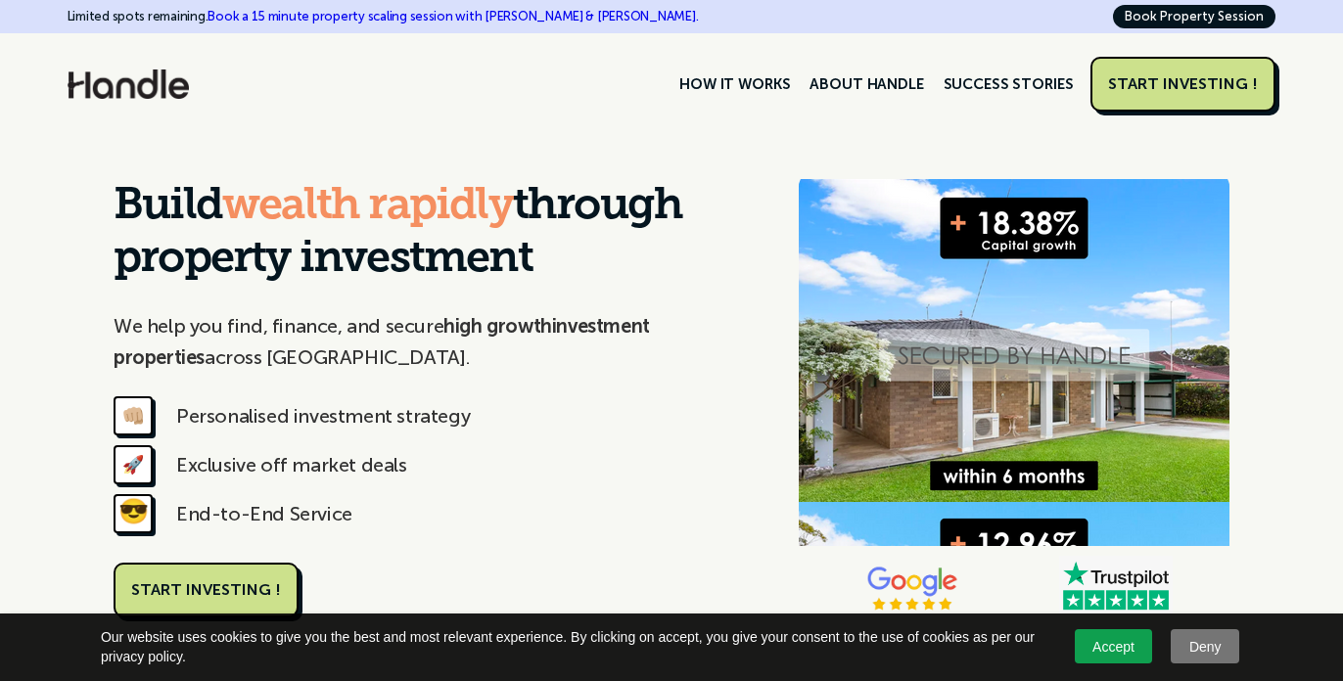 The height and width of the screenshot is (681, 1343). I want to click on div: End-to-End Service, so click(264, 514).